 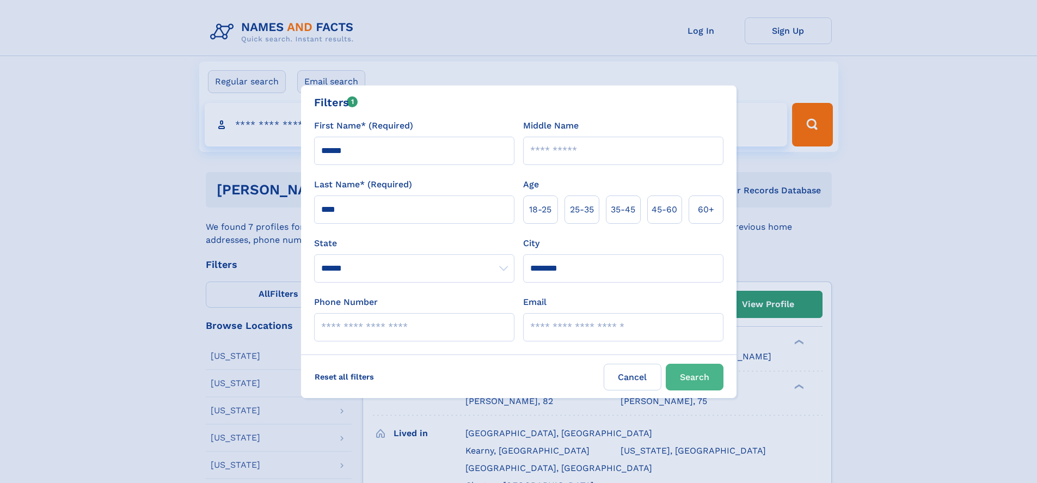 What do you see at coordinates (344, 377) in the screenshot?
I see `label: Reset all filters` at bounding box center [344, 377].